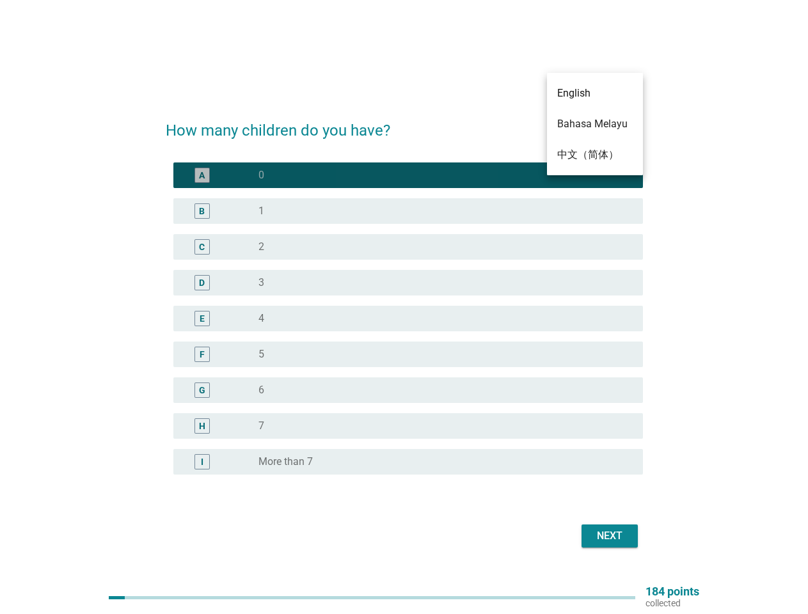 The image size is (808, 614). Describe the element at coordinates (202, 462) in the screenshot. I see `div: I` at that location.